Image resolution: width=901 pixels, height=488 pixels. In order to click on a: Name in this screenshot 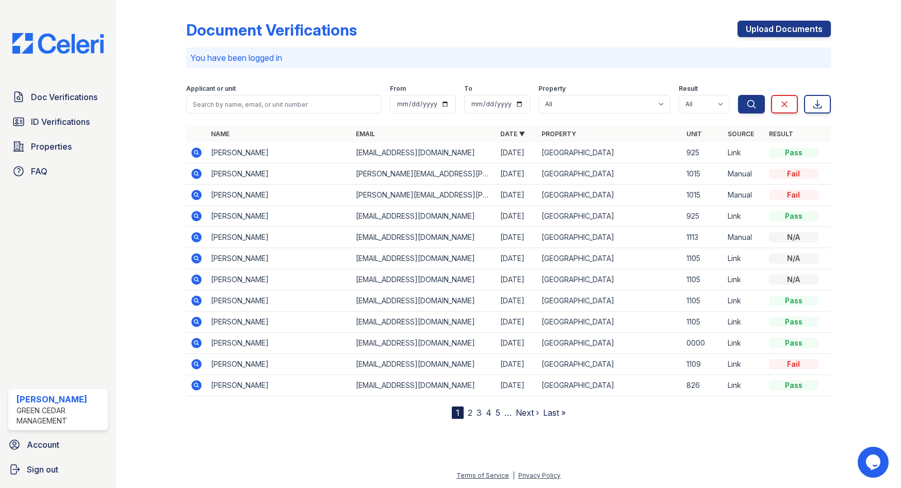, I will do `click(220, 134)`.